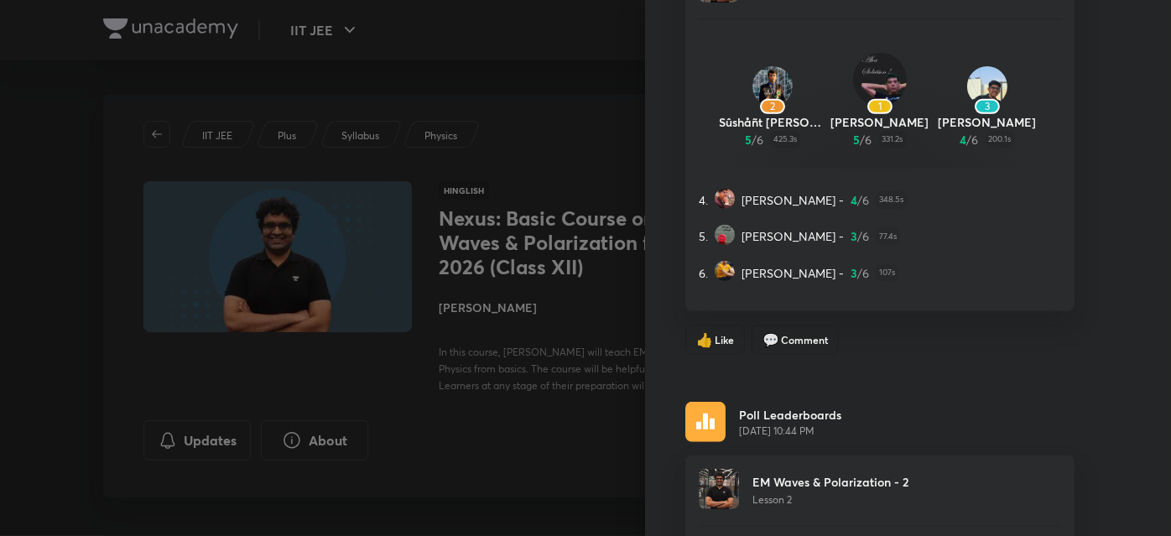  Describe the element at coordinates (703, 273) in the screenshot. I see `span: 6.` at that location.